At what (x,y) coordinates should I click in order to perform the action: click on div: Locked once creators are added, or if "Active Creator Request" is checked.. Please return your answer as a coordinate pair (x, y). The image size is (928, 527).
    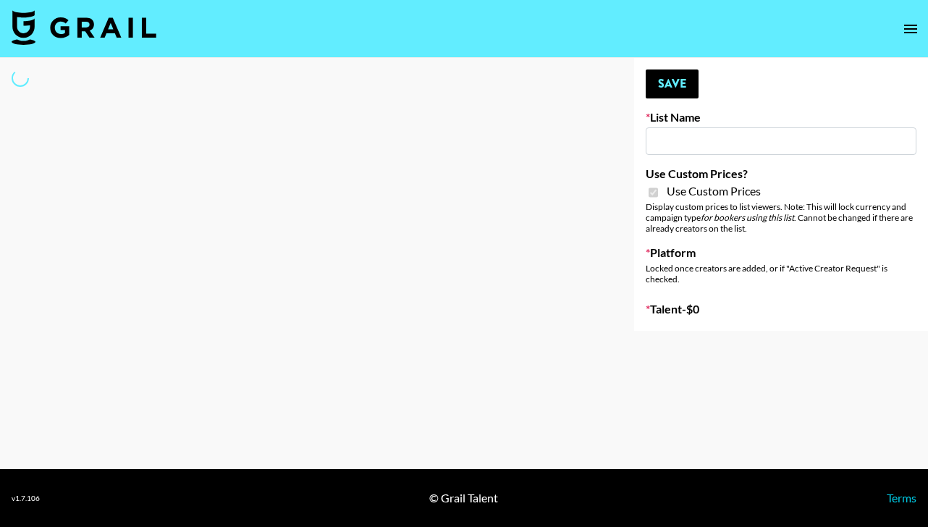
    Looking at the image, I should click on (781, 273).